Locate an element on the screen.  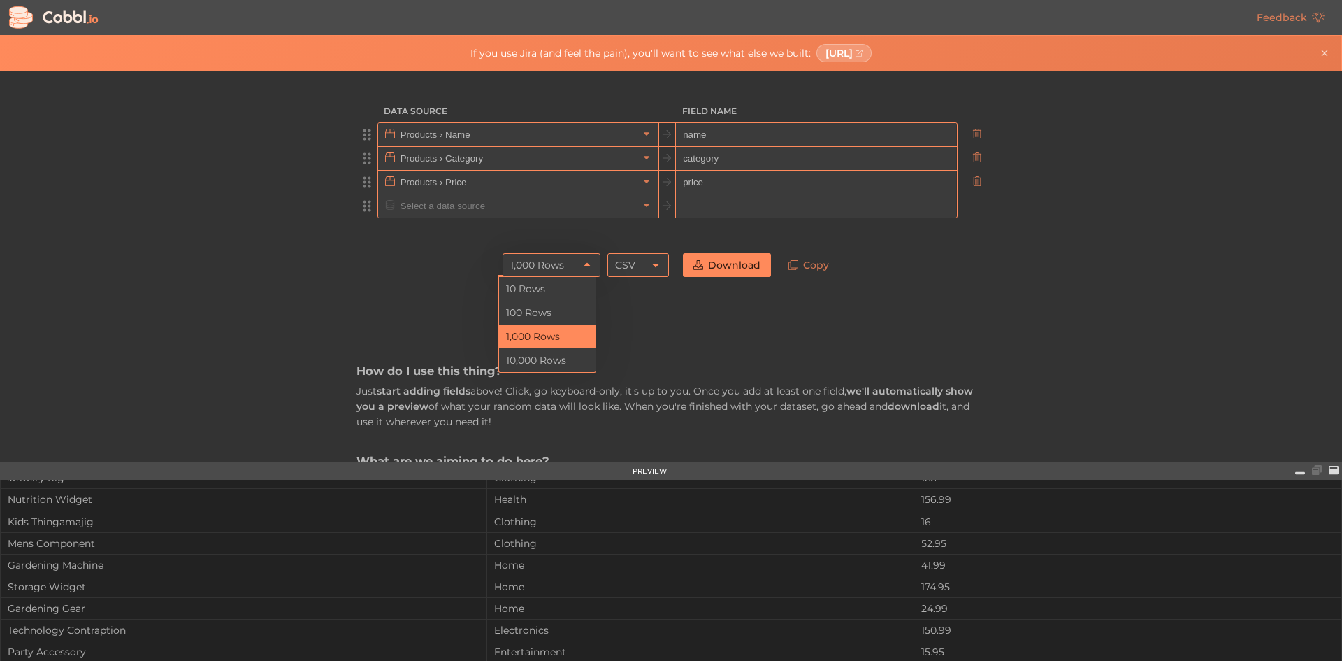
button: Close banner is located at coordinates (1325, 53).